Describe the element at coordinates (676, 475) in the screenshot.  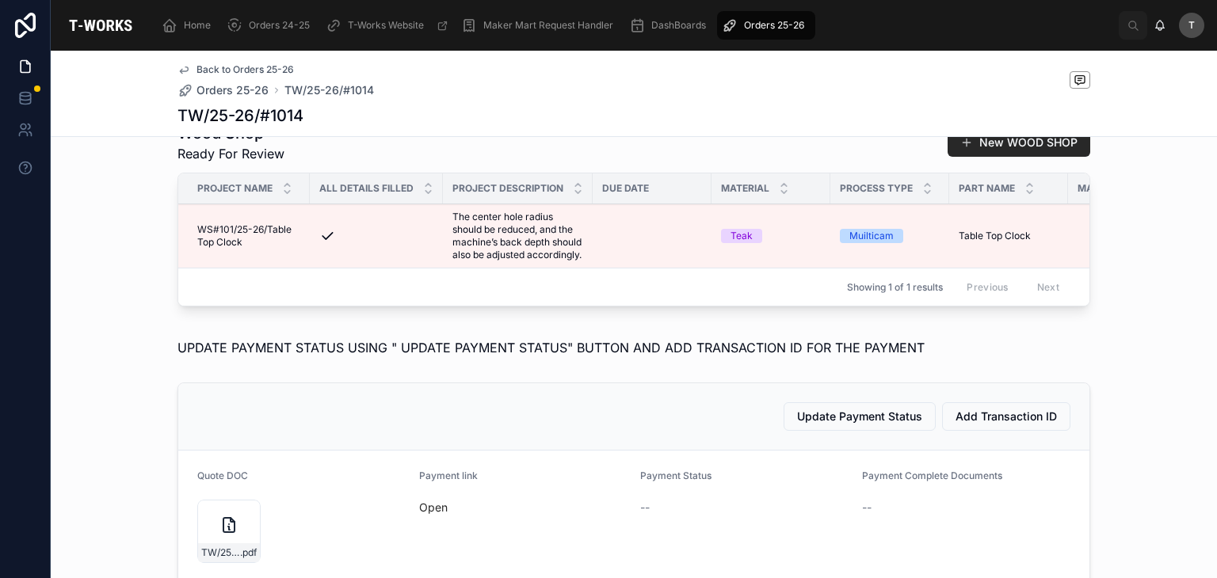
I see `span: Payment Status` at that location.